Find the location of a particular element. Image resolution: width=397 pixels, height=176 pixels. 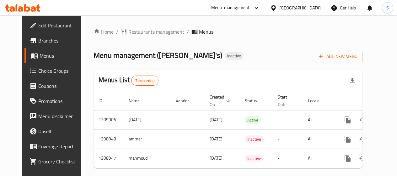

td: 1308948 is located at coordinates (109, 138).